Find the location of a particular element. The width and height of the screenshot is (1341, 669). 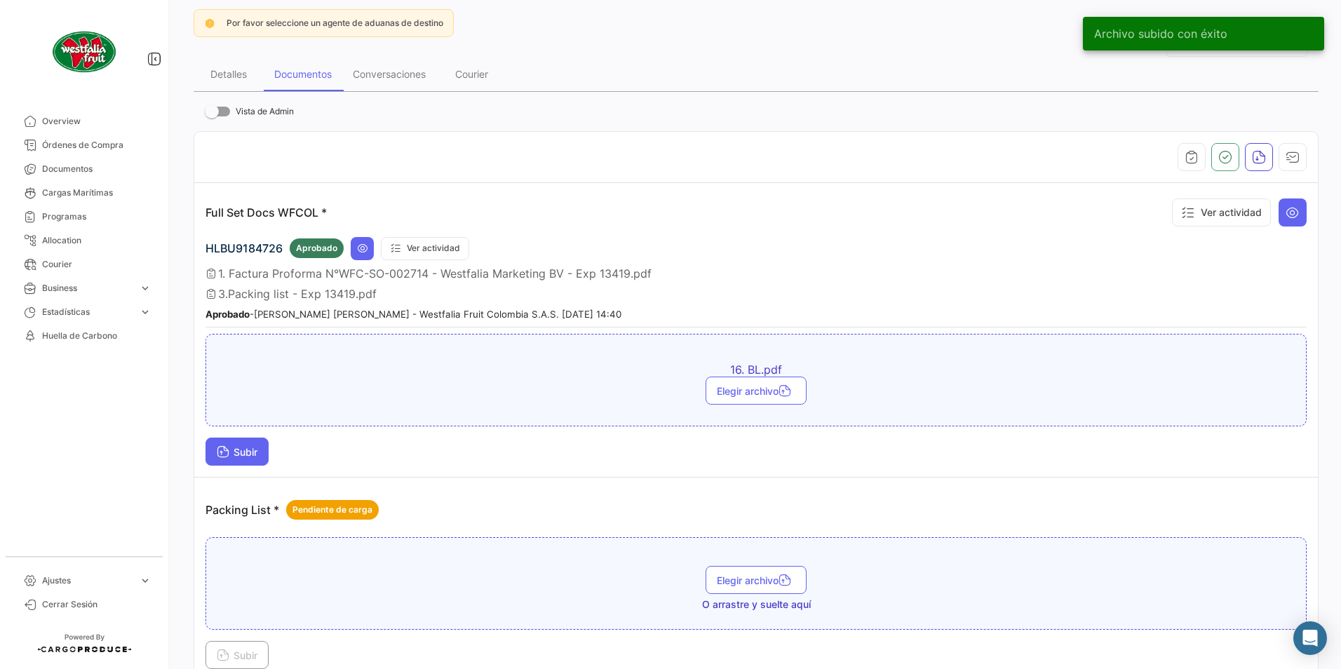

div: Abrir Intercom Messenger is located at coordinates (1310, 638).